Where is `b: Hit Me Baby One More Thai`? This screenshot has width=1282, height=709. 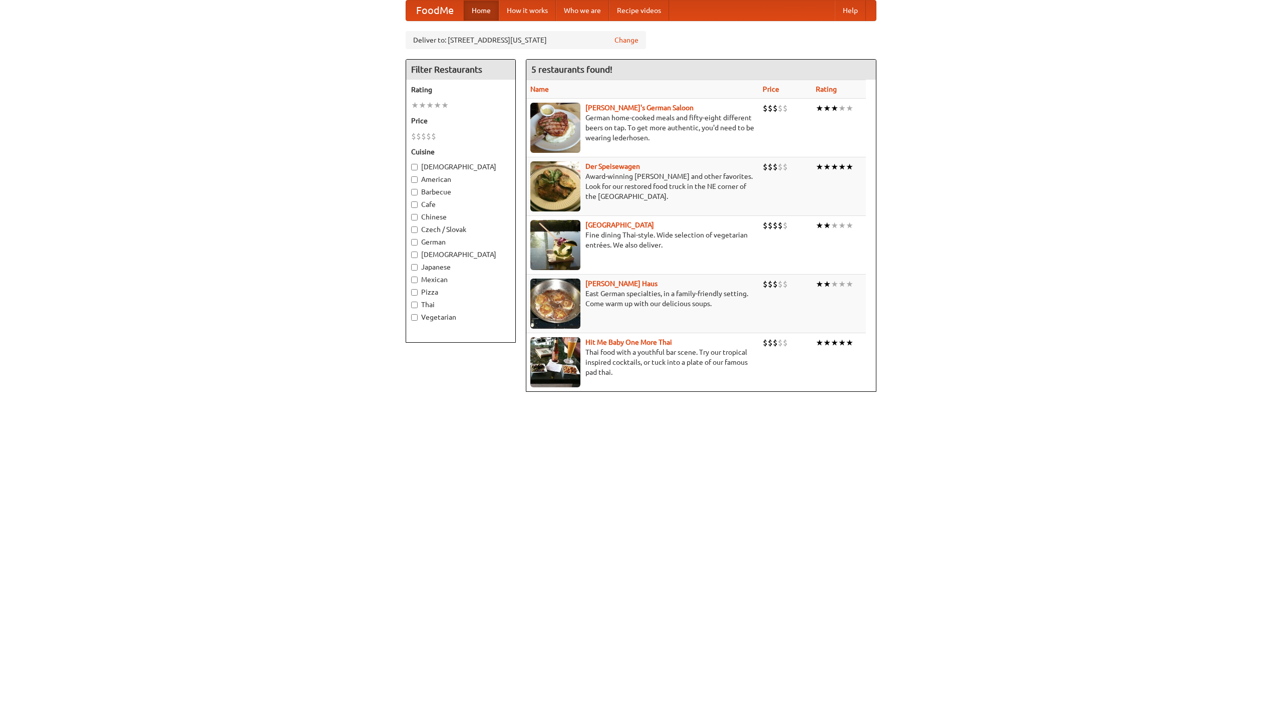 b: Hit Me Baby One More Thai is located at coordinates (628, 342).